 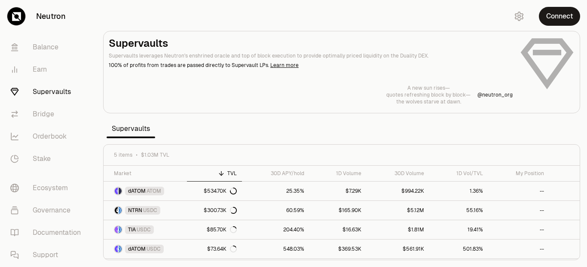 I want to click on button: Connect, so click(x=560, y=16).